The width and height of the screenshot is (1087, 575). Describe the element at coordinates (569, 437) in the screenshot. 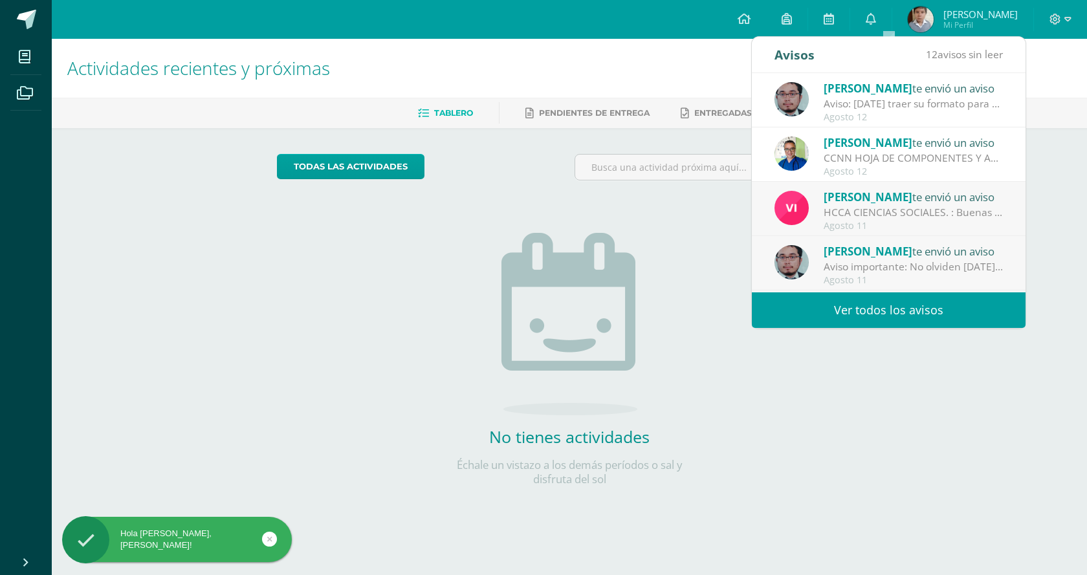

I see `h2: No tienes actividades` at that location.